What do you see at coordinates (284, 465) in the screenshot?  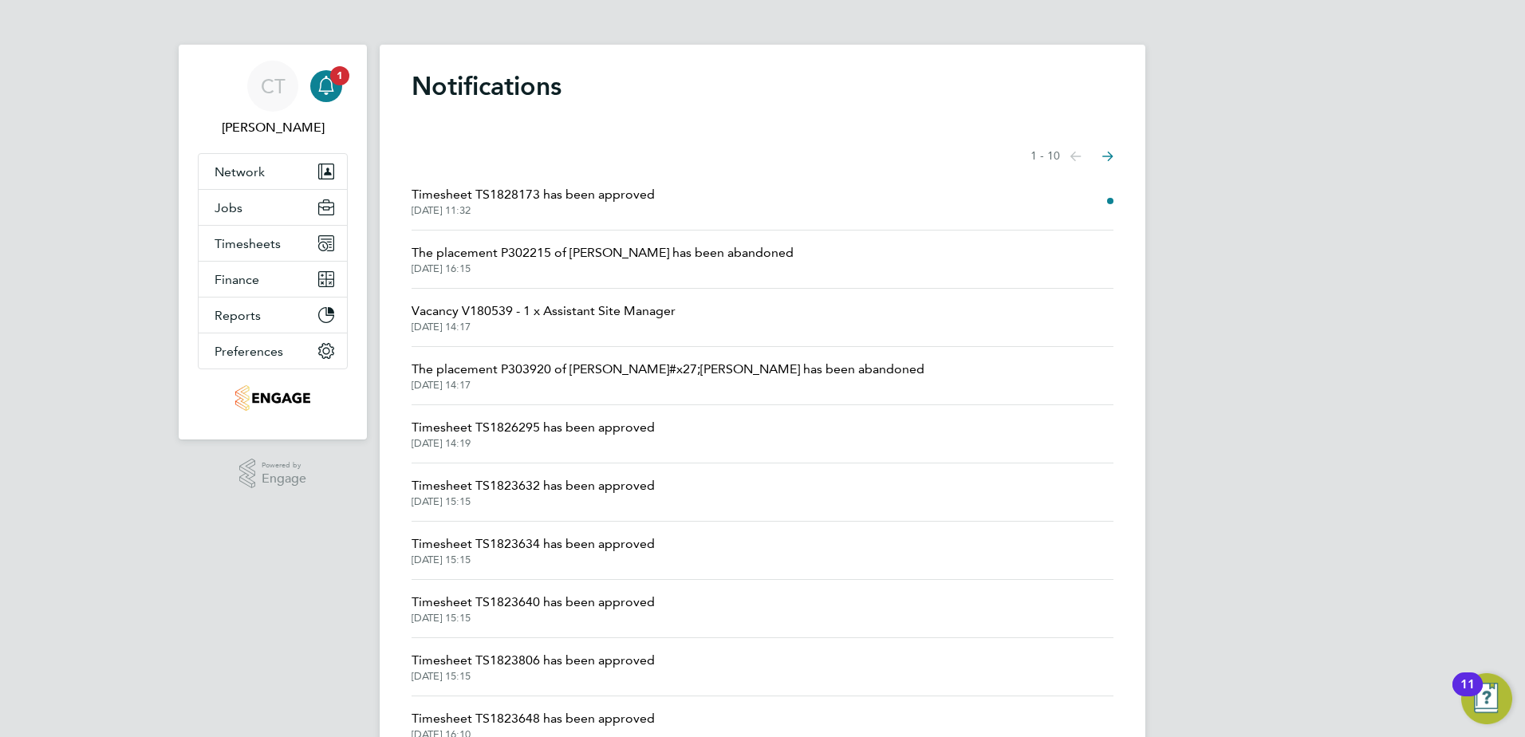 I see `span: Powered by` at bounding box center [284, 465].